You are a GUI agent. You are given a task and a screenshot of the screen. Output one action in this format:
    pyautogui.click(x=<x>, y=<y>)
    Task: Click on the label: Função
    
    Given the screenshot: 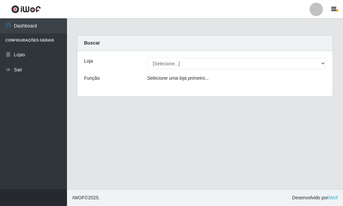 What is the action you would take?
    pyautogui.click(x=92, y=78)
    